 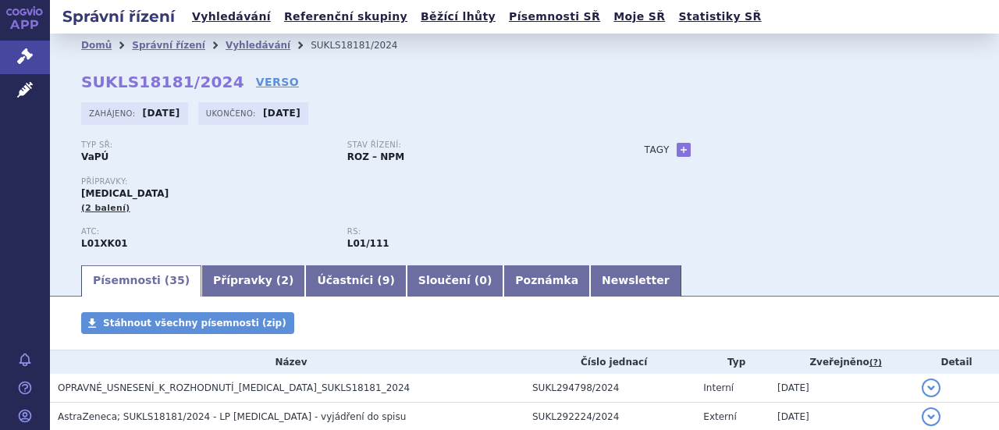 What do you see at coordinates (718, 388) in the screenshot?
I see `span: Interní` at bounding box center [718, 388].